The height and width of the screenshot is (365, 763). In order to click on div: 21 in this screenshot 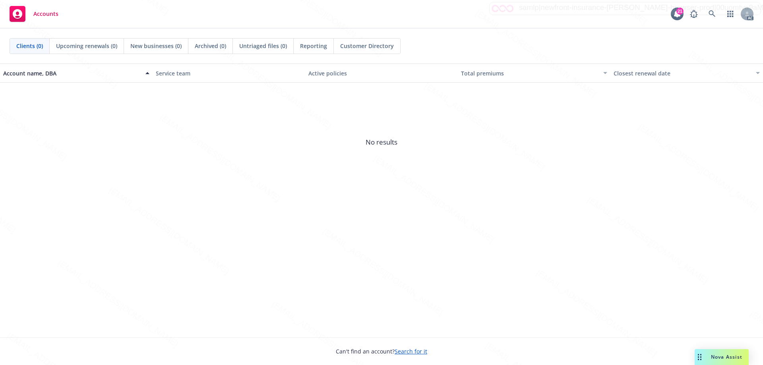, I will do `click(680, 11)`.